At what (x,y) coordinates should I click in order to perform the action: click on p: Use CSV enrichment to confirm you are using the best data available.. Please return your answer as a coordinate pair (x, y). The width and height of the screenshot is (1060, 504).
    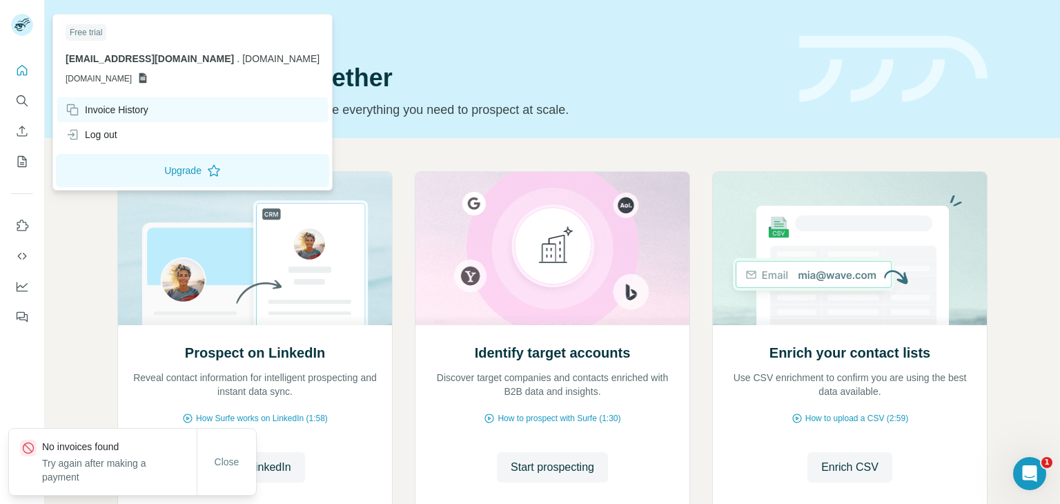
    Looking at the image, I should click on (849, 384).